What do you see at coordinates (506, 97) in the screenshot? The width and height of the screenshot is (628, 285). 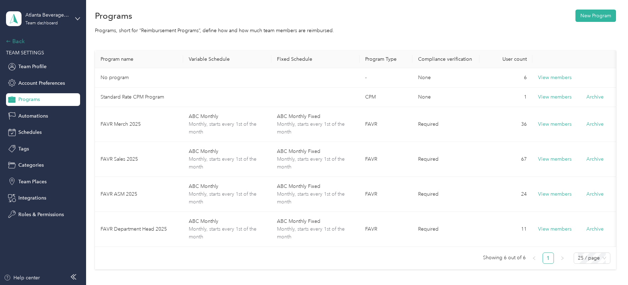 I see `td: 1` at bounding box center [506, 97].